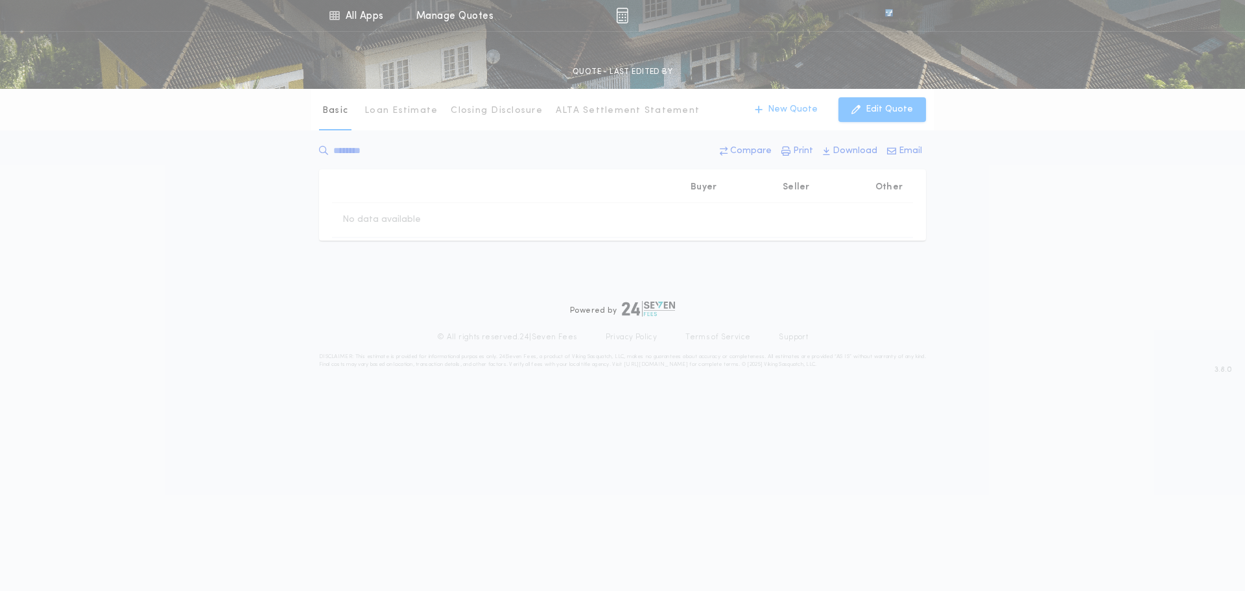 This screenshot has width=1245, height=591. What do you see at coordinates (632, 337) in the screenshot?
I see `a: Privacy Policy` at bounding box center [632, 337].